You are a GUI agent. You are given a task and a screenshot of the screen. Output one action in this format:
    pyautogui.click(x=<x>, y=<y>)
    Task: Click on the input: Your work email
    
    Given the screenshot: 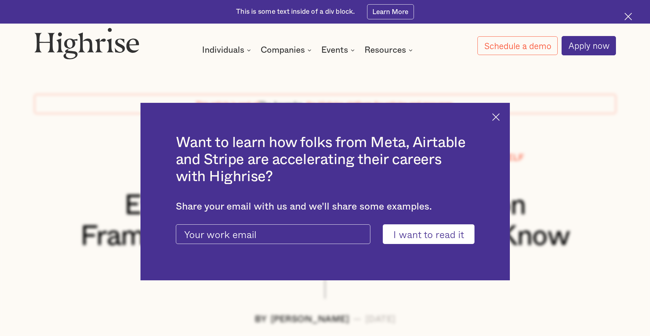 What is the action you would take?
    pyautogui.click(x=273, y=234)
    